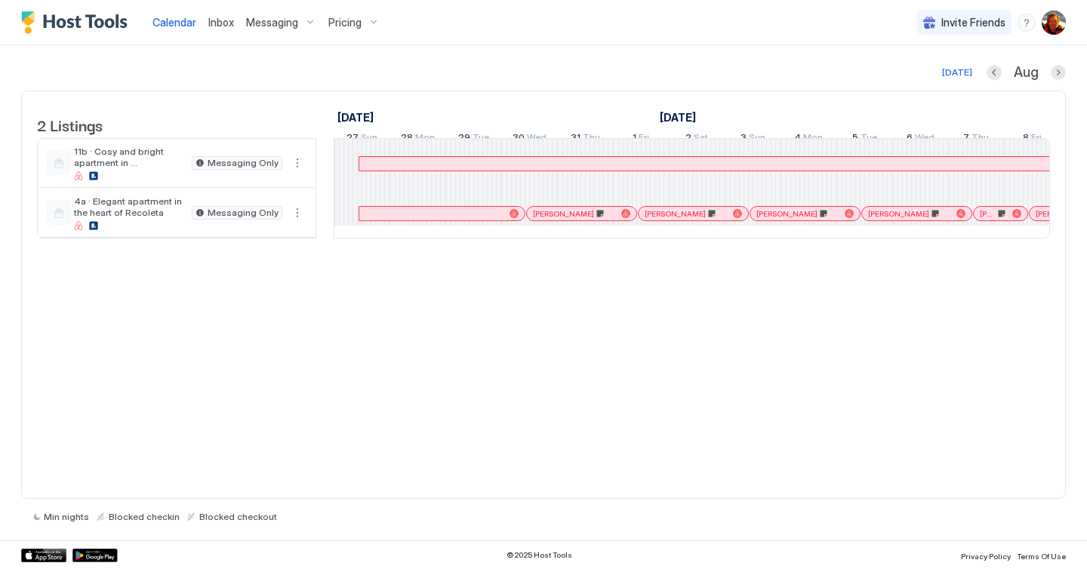 The image size is (1087, 569). What do you see at coordinates (910, 139) in the screenshot?
I see `span: 6` at bounding box center [910, 139].